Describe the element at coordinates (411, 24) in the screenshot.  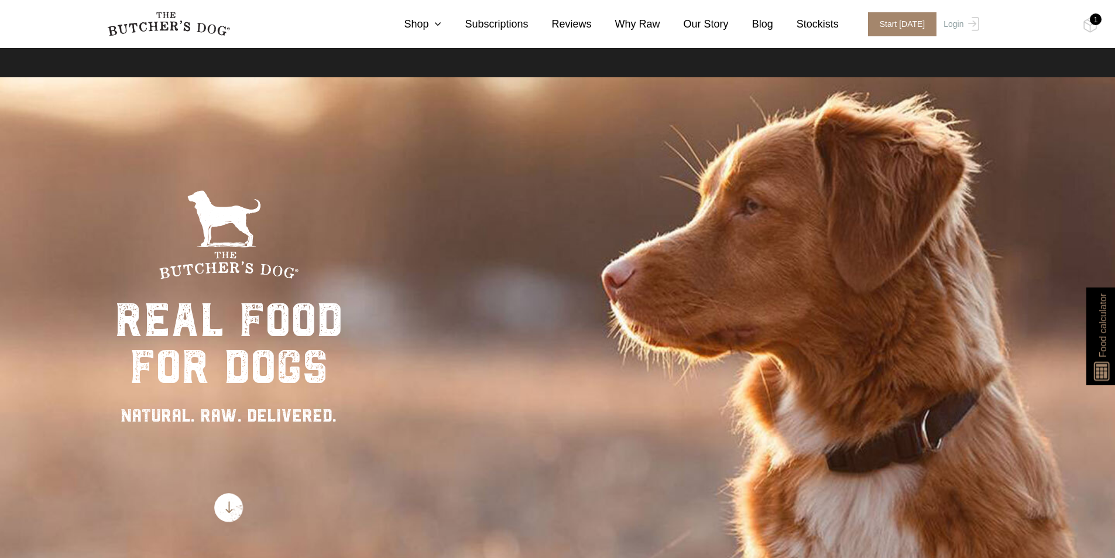
I see `a: Shop` at that location.